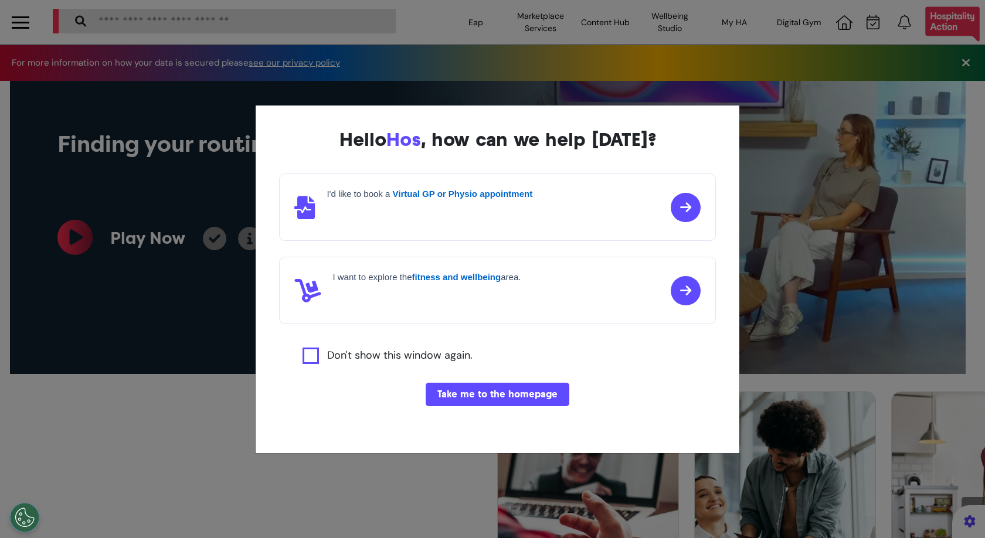 Image resolution: width=985 pixels, height=538 pixels. Describe the element at coordinates (426, 277) in the screenshot. I see `h4: I want to explore the area.` at that location.